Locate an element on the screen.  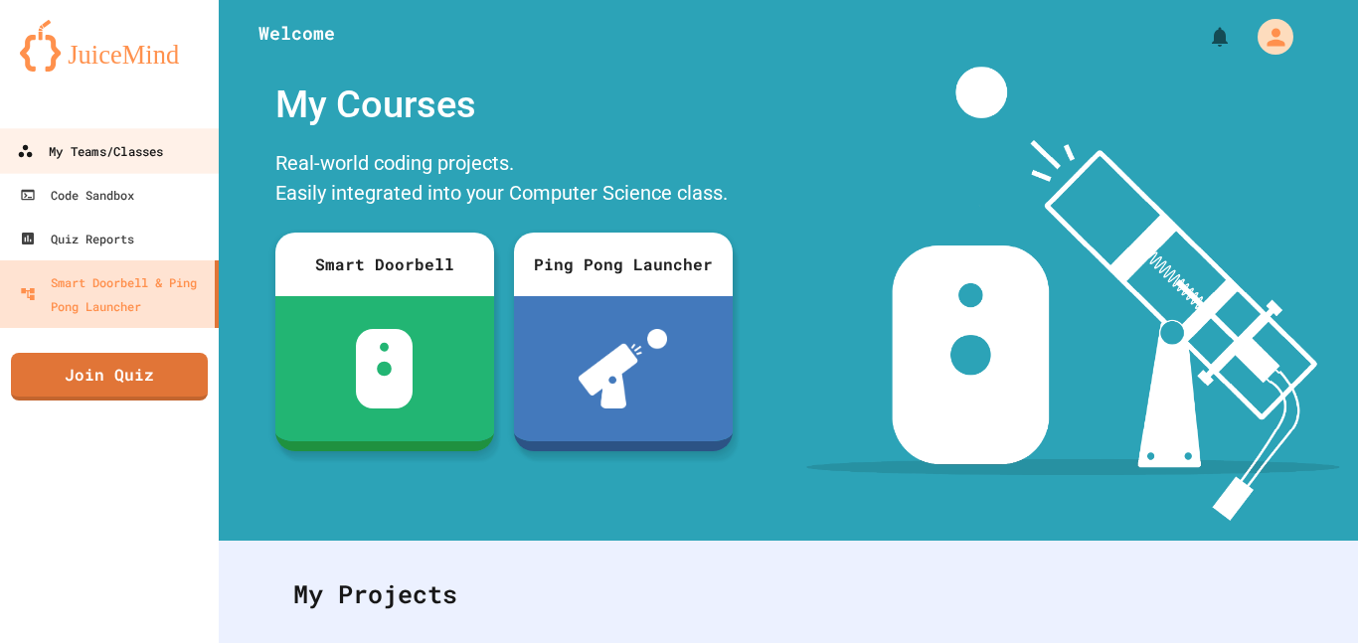
img: logo-orange.svg is located at coordinates (109, 46).